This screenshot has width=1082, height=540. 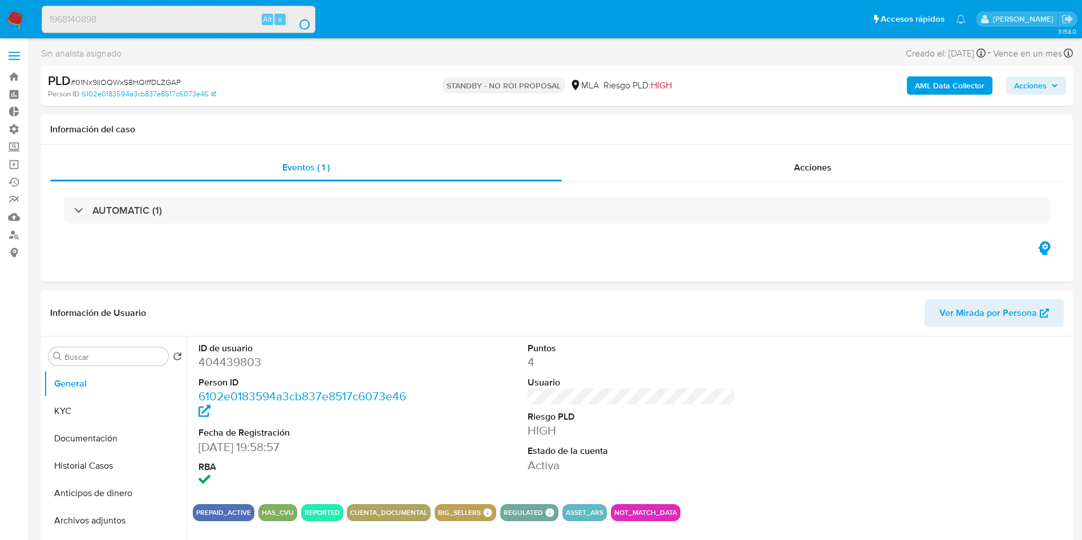 What do you see at coordinates (631, 451) in the screenshot?
I see `dt: Estado de la cuenta` at bounding box center [631, 451].